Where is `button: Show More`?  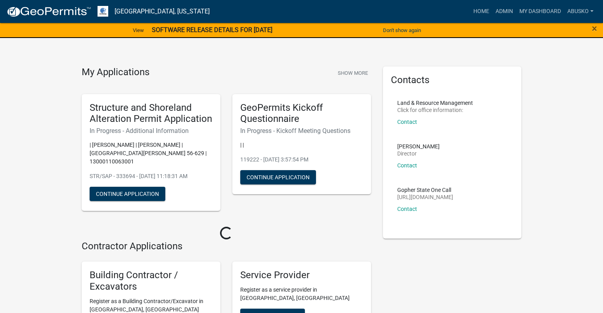 button: Show More is located at coordinates (353, 73).